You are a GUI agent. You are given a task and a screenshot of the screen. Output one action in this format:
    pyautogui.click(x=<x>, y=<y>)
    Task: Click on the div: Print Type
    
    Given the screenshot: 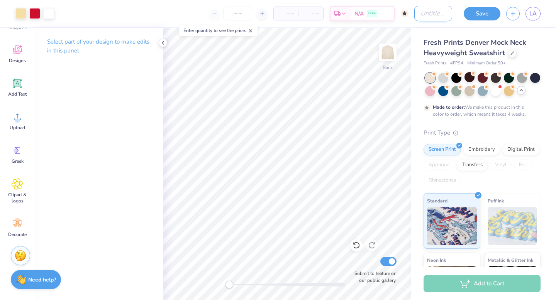 What is the action you would take?
    pyautogui.click(x=482, y=133)
    